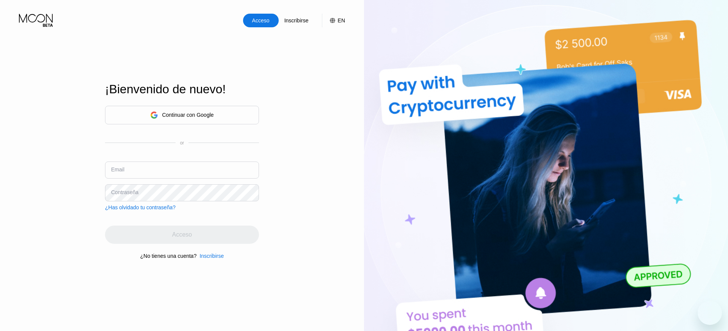 The height and width of the screenshot is (331, 728). Describe the element at coordinates (168, 256) in the screenshot. I see `div: ¿No tienes una cuenta?` at that location.